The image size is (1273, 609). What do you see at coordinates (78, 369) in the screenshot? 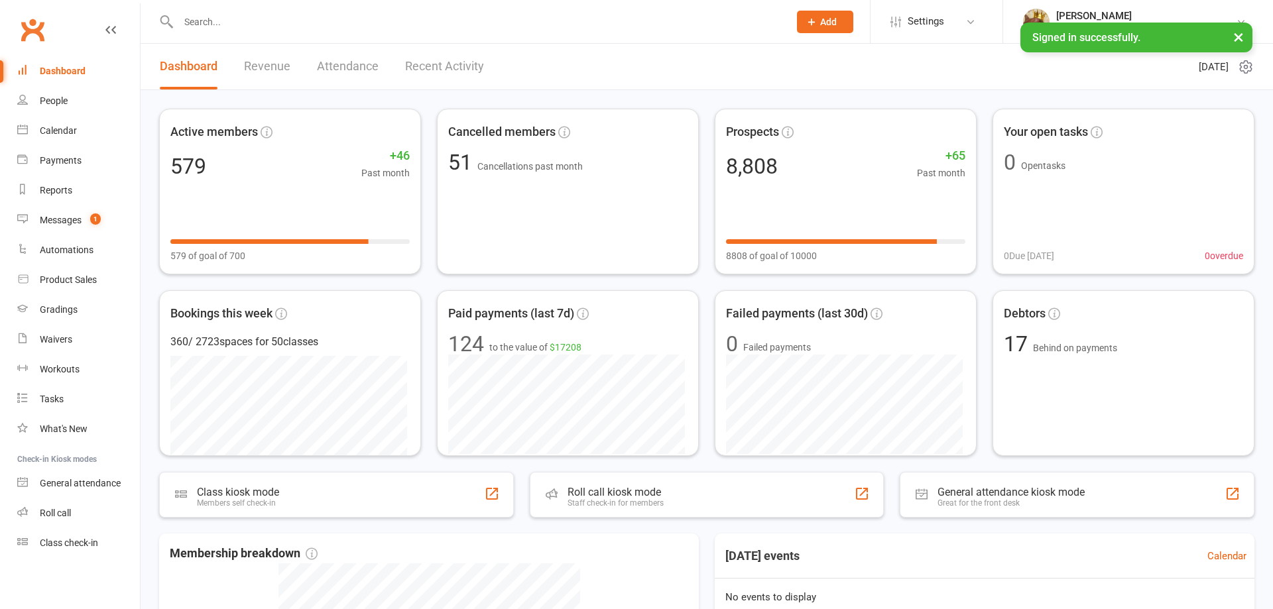
I see `a: Workouts` at bounding box center [78, 369].